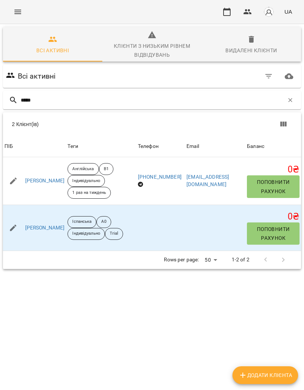 This screenshot has width=304, height=390. What do you see at coordinates (82, 222) in the screenshot?
I see `div: Іспанська` at bounding box center [82, 222].